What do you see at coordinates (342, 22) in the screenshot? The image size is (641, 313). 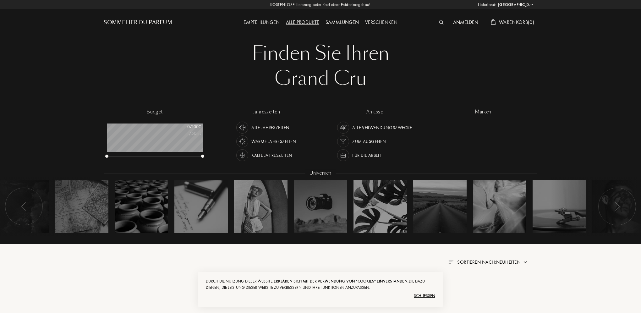 I see `a: Sammlungen` at bounding box center [342, 22].